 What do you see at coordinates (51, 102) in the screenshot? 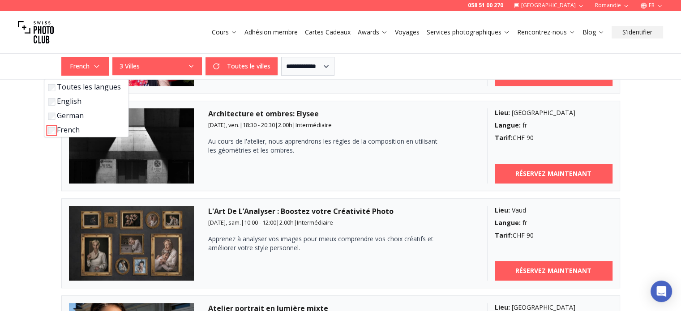
I see `input: English` at bounding box center [51, 102].